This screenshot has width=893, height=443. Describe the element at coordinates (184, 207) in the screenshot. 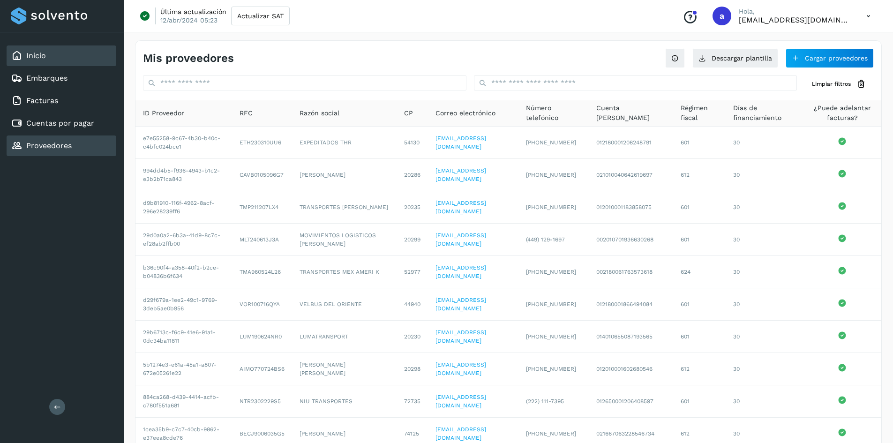

I see `td: d9b81910-116f-4962-8acf-296e28239ff6` at that location.